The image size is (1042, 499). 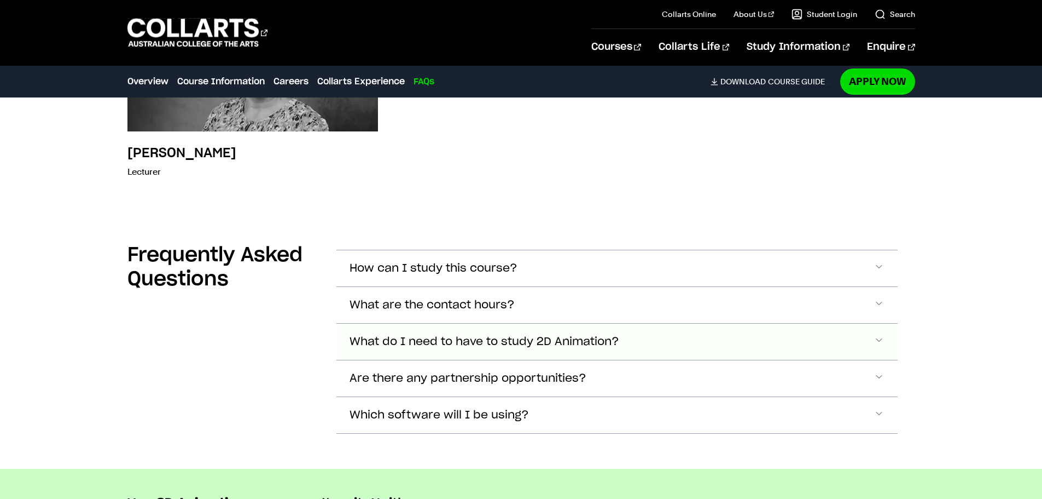 I want to click on a: Careers, so click(x=291, y=82).